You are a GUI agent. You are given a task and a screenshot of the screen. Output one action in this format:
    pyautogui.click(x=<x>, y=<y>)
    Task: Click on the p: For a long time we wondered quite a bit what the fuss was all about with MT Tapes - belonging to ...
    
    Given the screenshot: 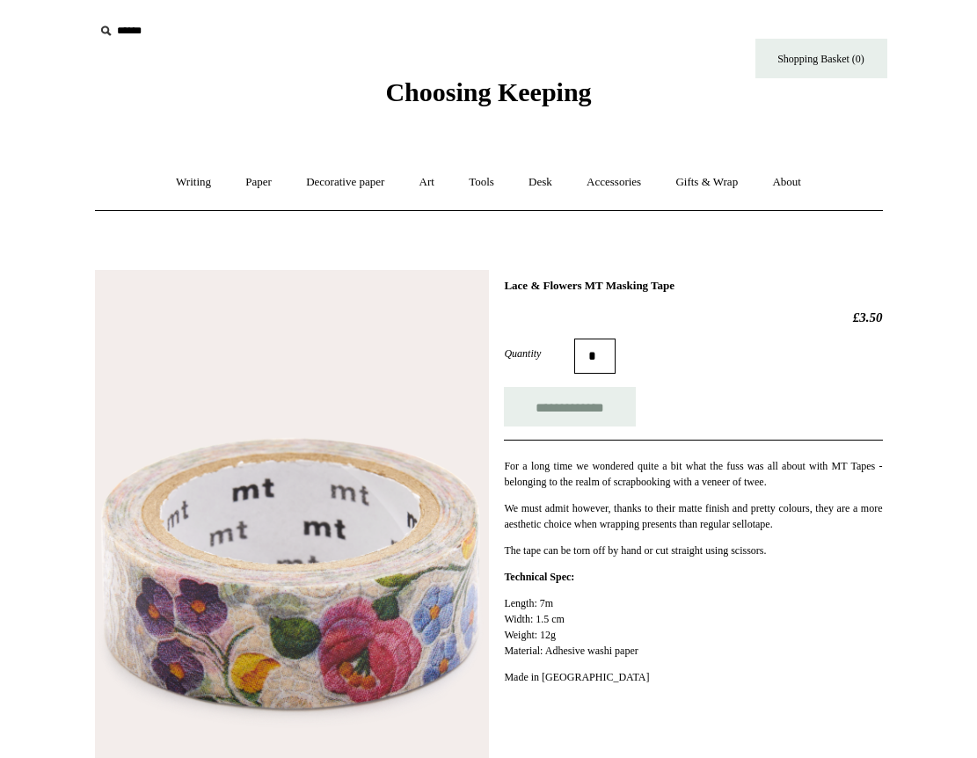 What is the action you would take?
    pyautogui.click(x=693, y=474)
    